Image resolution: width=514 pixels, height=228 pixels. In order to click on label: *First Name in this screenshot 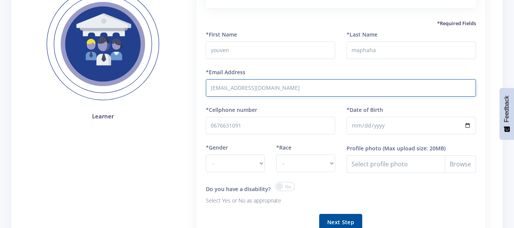, I will do `click(221, 34)`.